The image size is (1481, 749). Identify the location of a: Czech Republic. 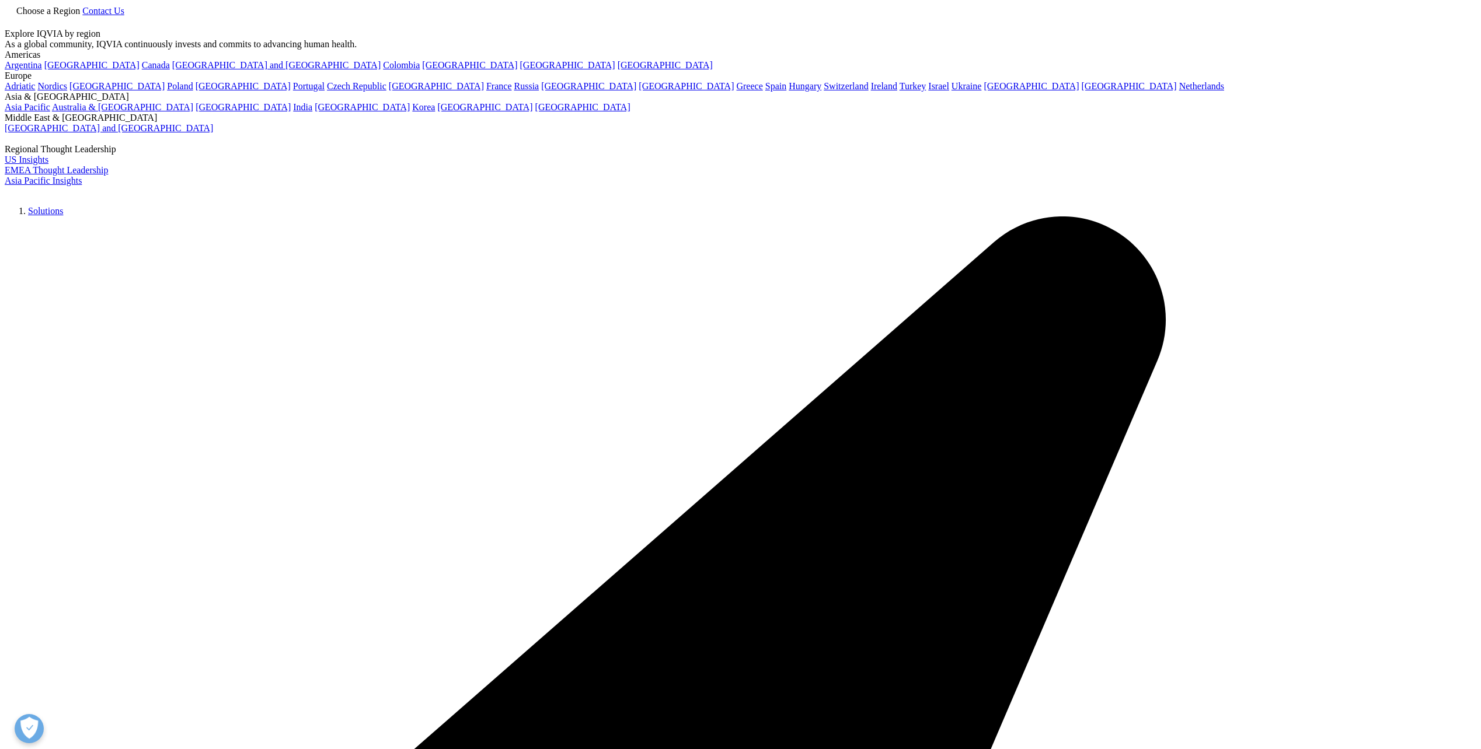
(357, 86).